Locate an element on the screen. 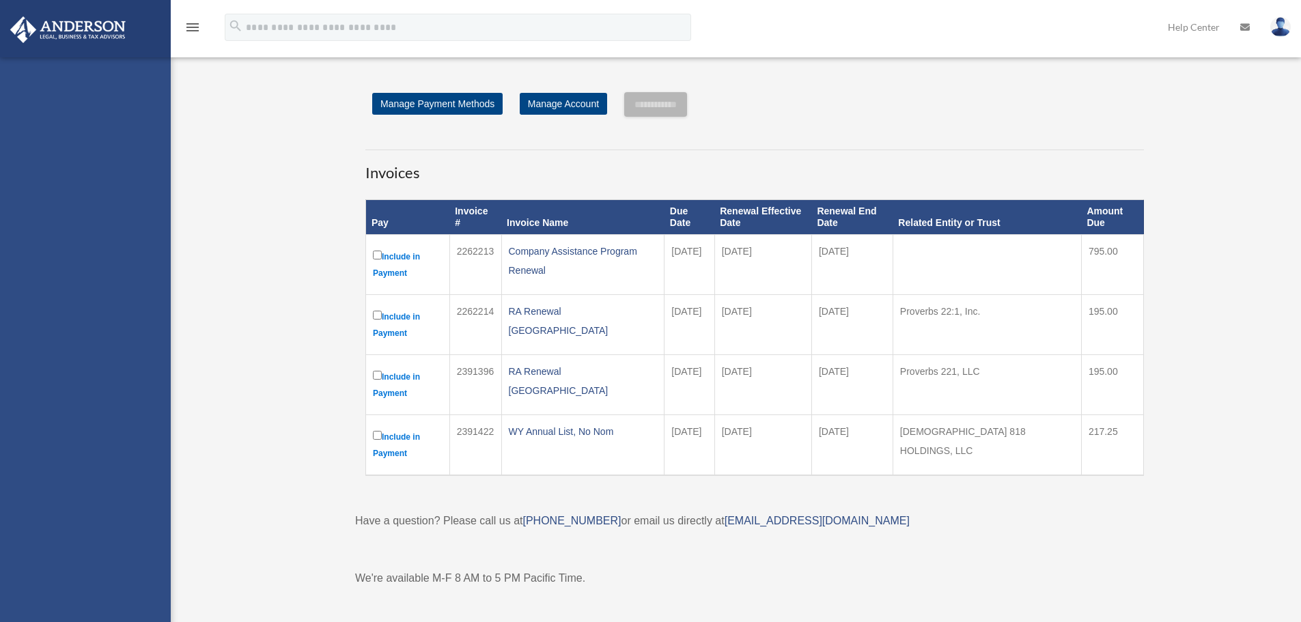  th: Renewal End Date is located at coordinates (851, 217).